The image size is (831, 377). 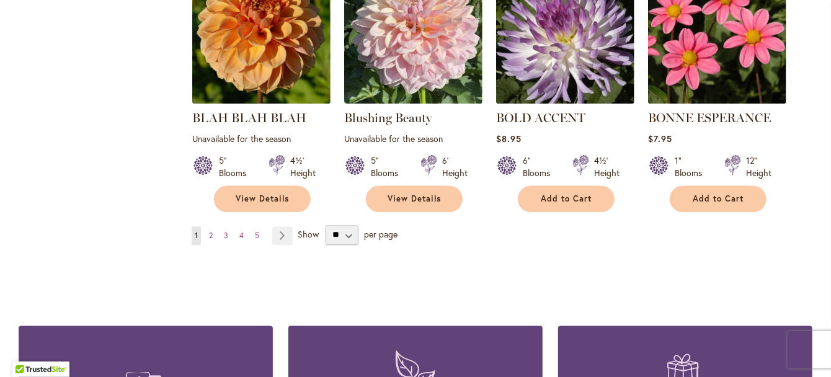 What do you see at coordinates (211, 236) in the screenshot?
I see `span: 2` at bounding box center [211, 236].